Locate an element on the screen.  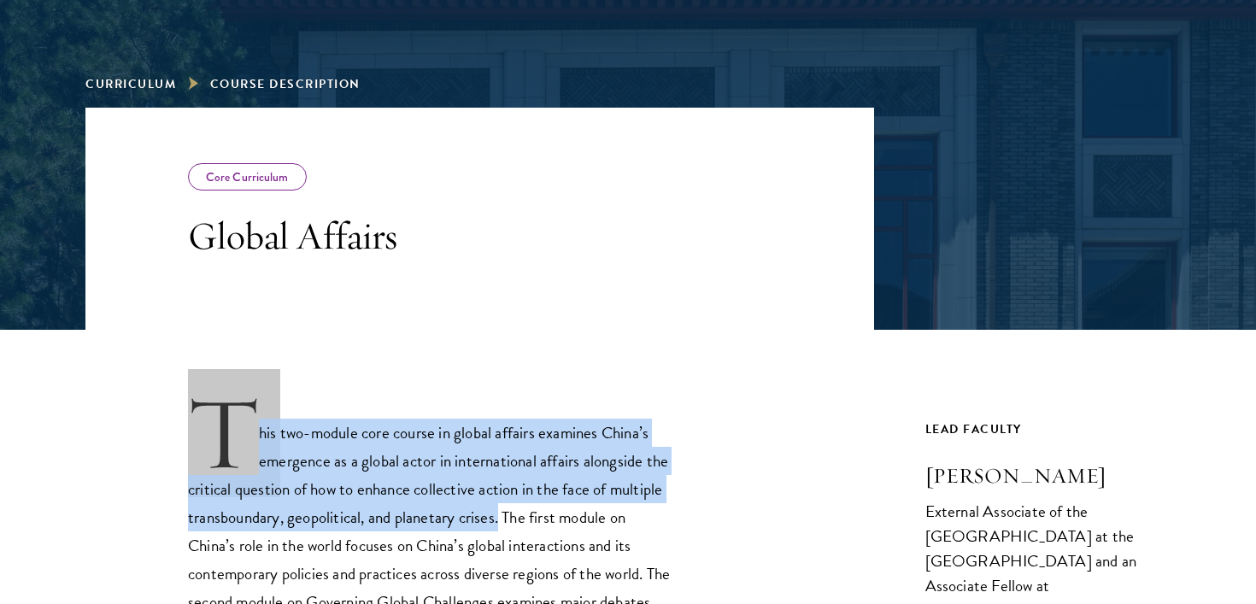
a: Curriculum is located at coordinates (131, 84).